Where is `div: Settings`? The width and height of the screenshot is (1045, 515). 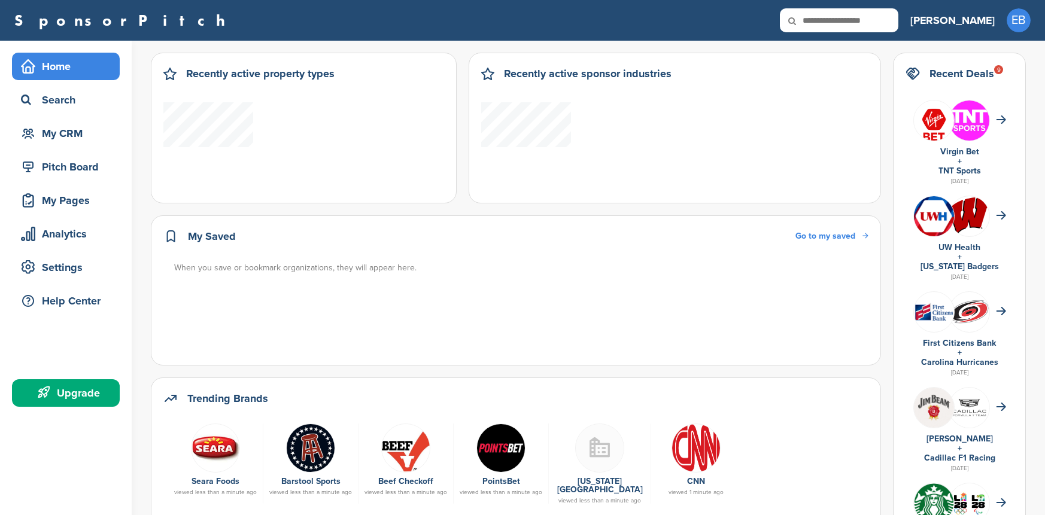
div: Settings is located at coordinates (69, 267).